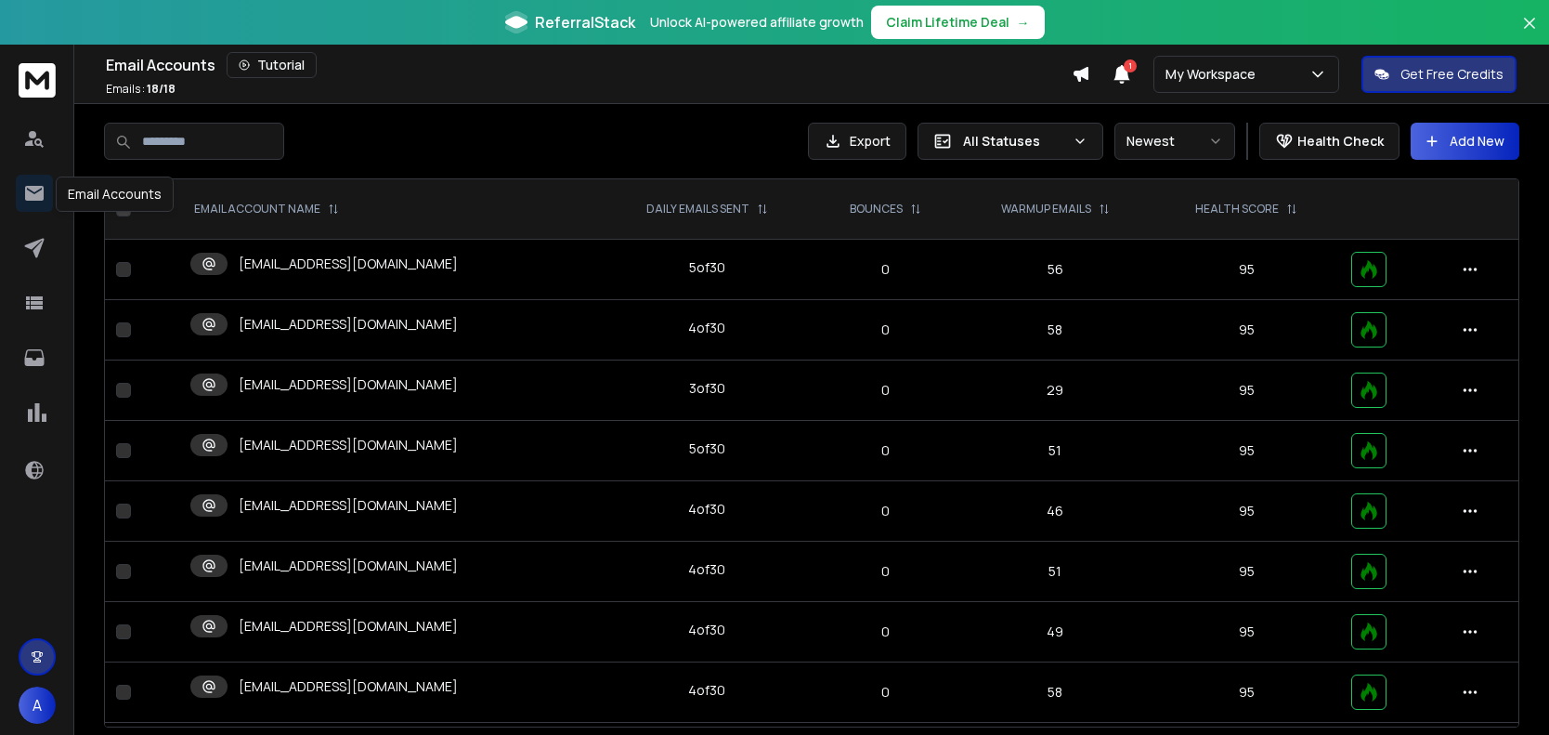 Image resolution: width=1549 pixels, height=735 pixels. Describe the element at coordinates (1055, 511) in the screenshot. I see `td: 46` at that location.